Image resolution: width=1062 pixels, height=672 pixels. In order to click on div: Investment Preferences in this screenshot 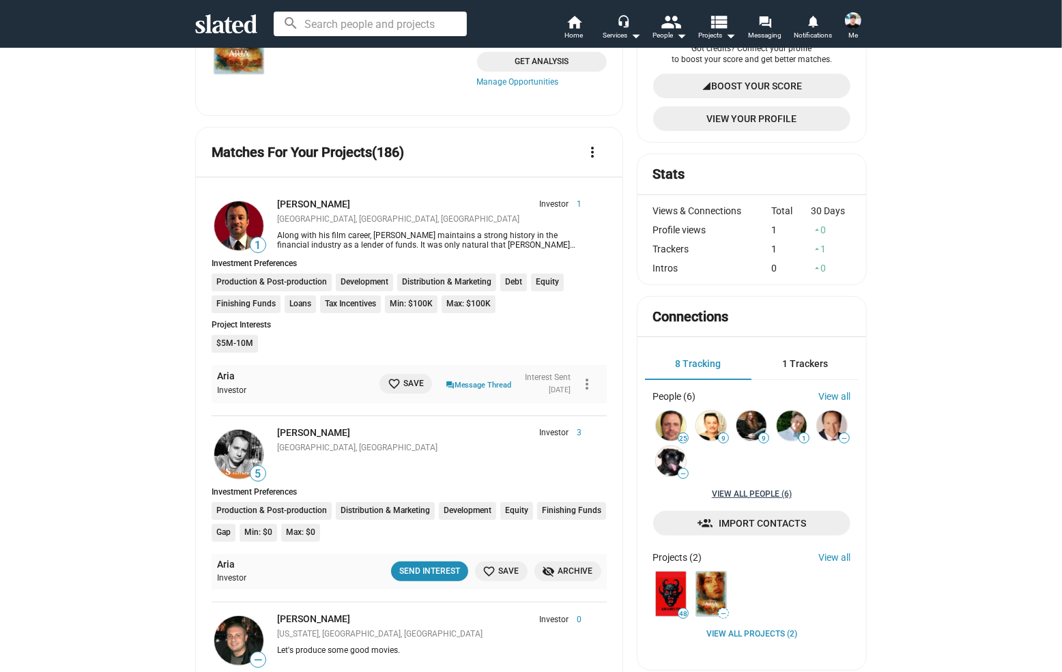, I will do `click(409, 263)`.